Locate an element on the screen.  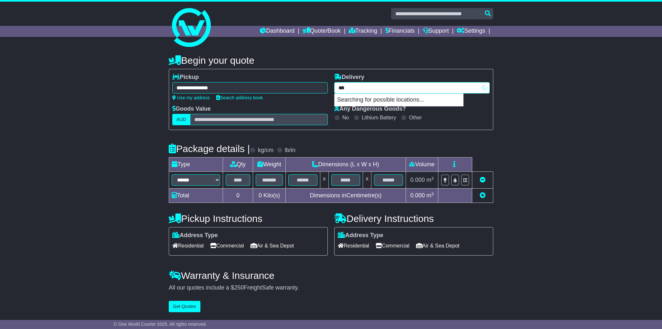
a: Support is located at coordinates (436, 31).